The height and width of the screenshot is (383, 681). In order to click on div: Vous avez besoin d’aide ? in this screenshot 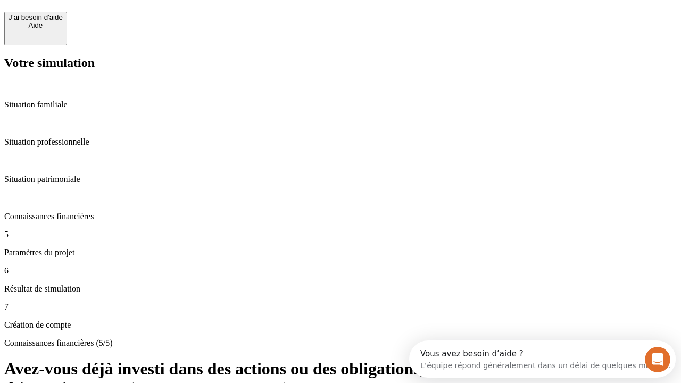, I will do `click(136, 13)`.